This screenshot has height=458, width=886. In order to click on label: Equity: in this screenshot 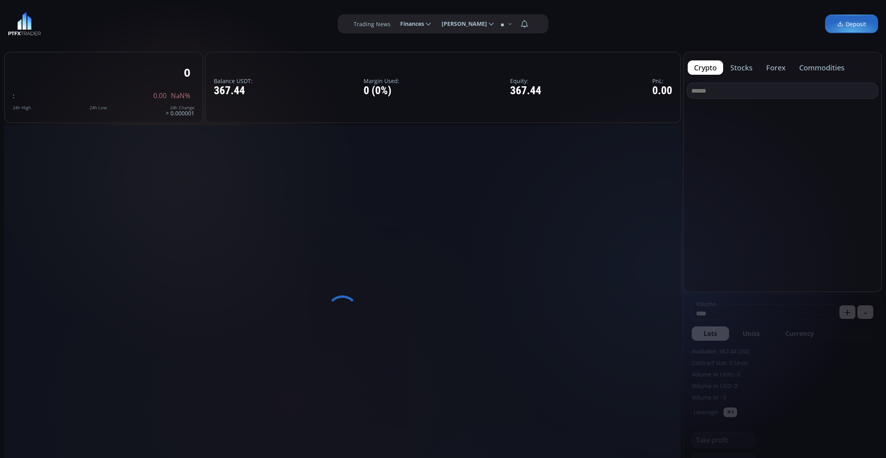, I will do `click(525, 81)`.